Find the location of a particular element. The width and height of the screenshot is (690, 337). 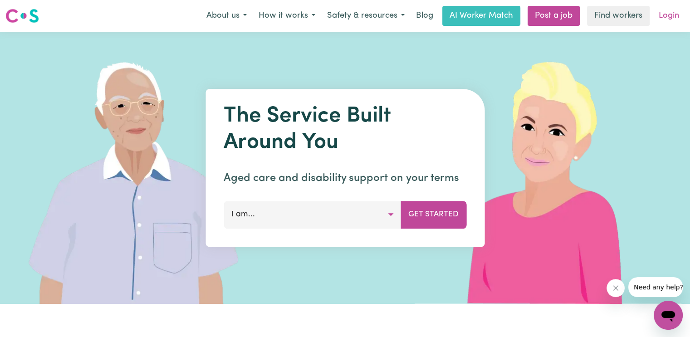

button: How it works is located at coordinates (287, 16).